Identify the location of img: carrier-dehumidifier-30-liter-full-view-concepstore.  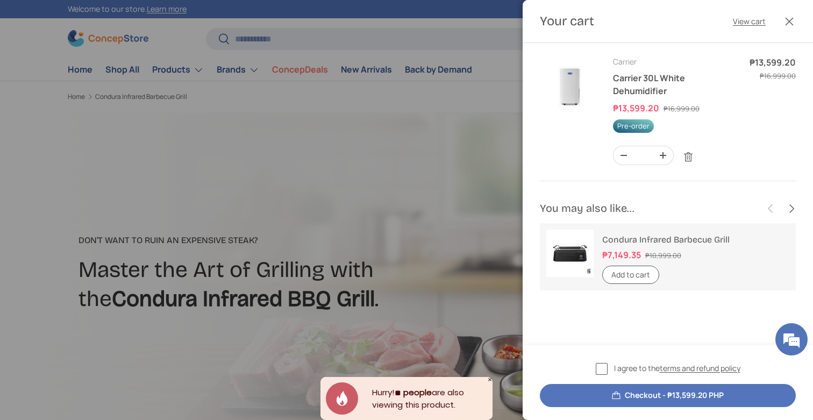
(570, 86).